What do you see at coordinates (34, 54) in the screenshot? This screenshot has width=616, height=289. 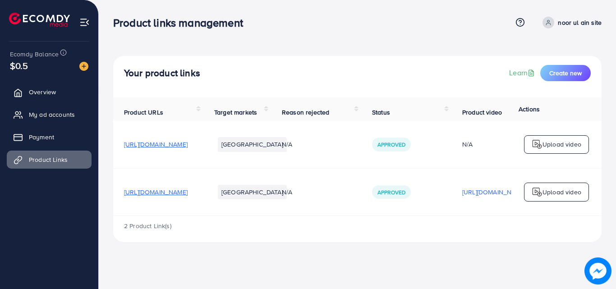 I see `span: Ecomdy Balance` at bounding box center [34, 54].